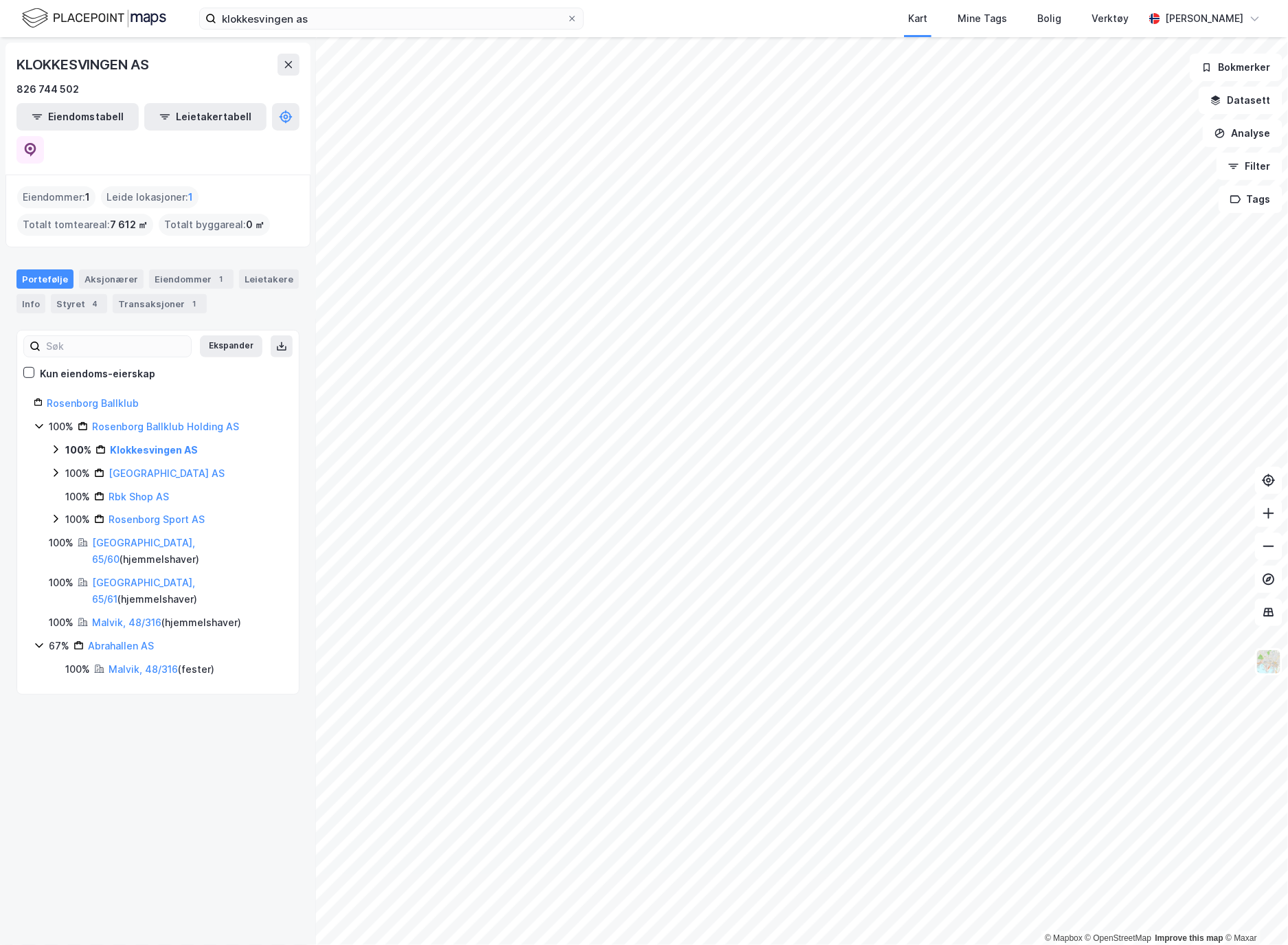 This screenshot has width=1288, height=945. I want to click on div: Totalt byggareal :, so click(215, 225).